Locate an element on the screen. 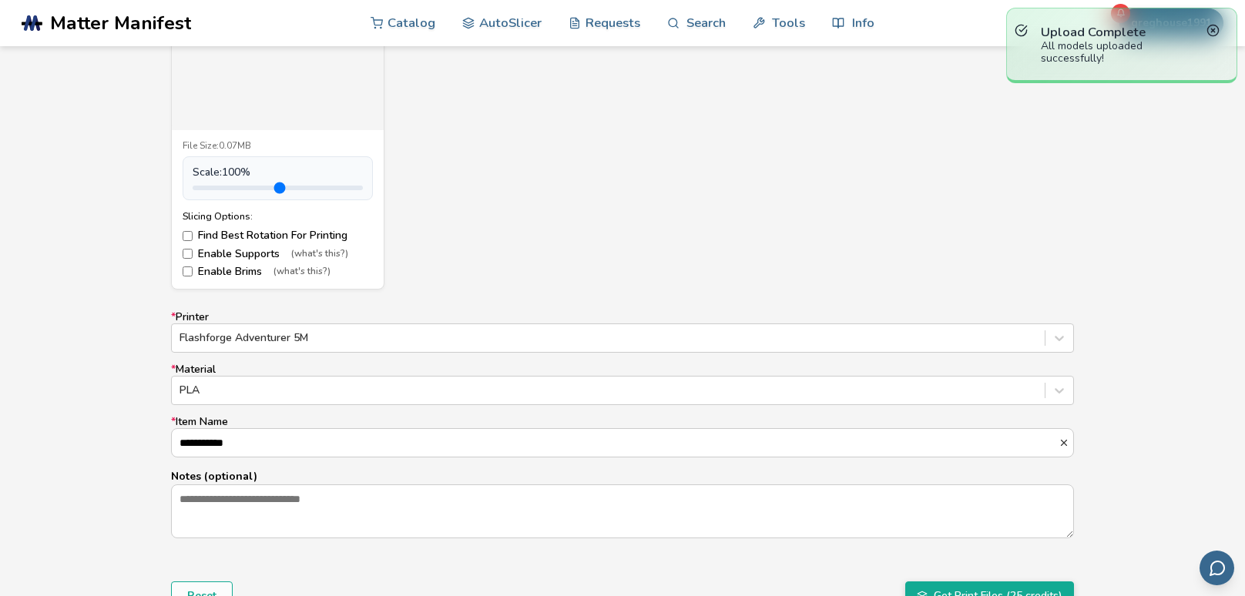 This screenshot has width=1245, height=596. label: Item Name is located at coordinates (623, 437).